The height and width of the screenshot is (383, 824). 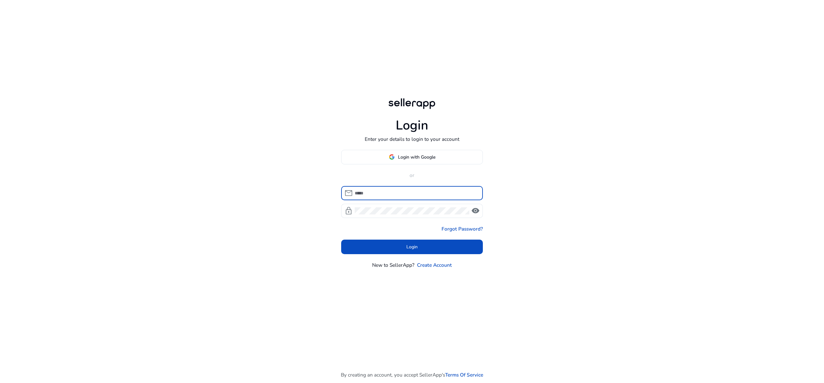 What do you see at coordinates (412, 247) in the screenshot?
I see `button: Login` at bounding box center [412, 247].